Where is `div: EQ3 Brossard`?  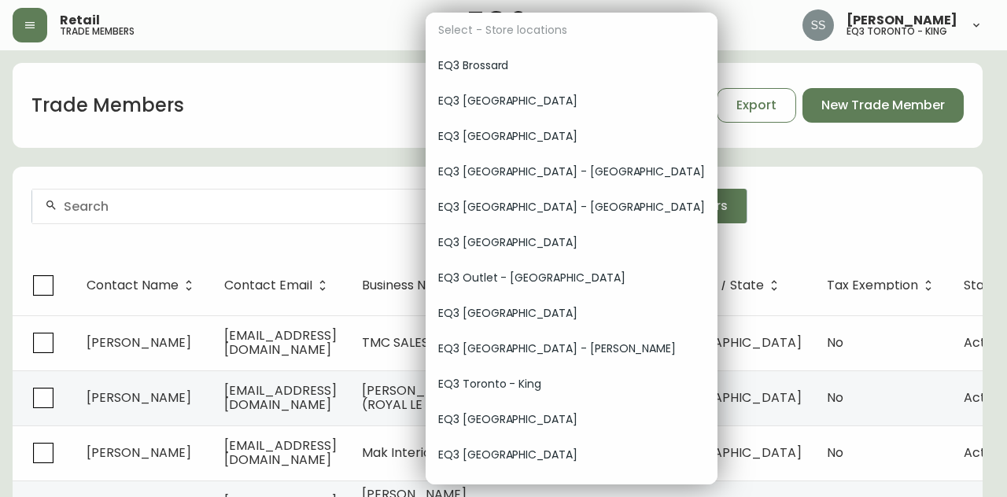 div: EQ3 Brossard is located at coordinates (571, 65).